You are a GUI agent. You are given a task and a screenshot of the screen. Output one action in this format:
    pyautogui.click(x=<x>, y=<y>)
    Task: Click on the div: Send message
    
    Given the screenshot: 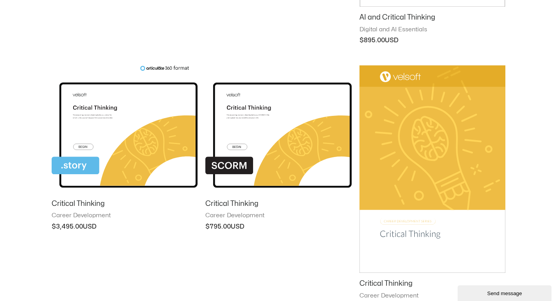 What is the action you would take?
    pyautogui.click(x=47, y=9)
    